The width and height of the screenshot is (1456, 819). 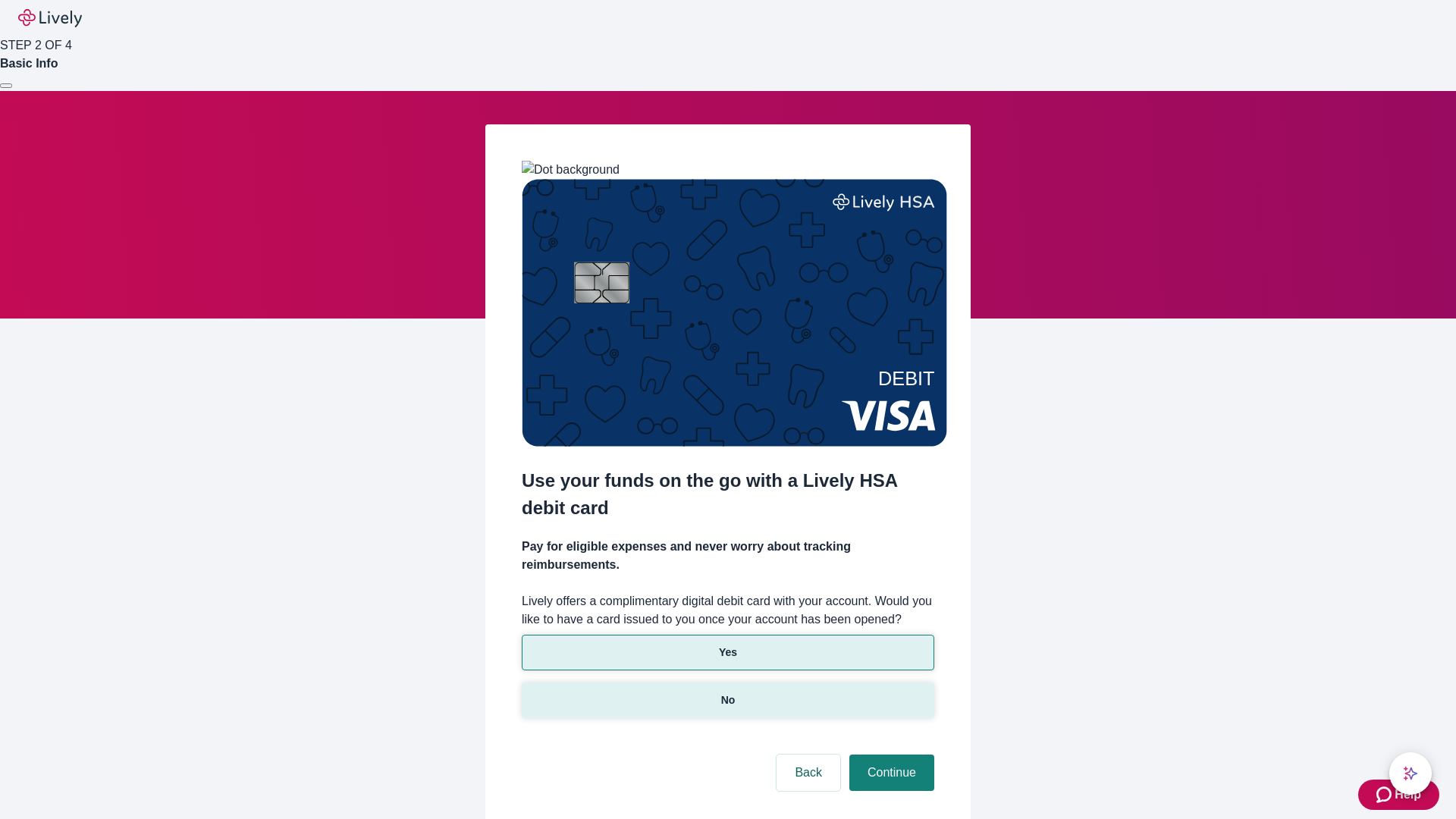 What do you see at coordinates (735, 313) in the screenshot?
I see `img: Debit card` at bounding box center [735, 313].